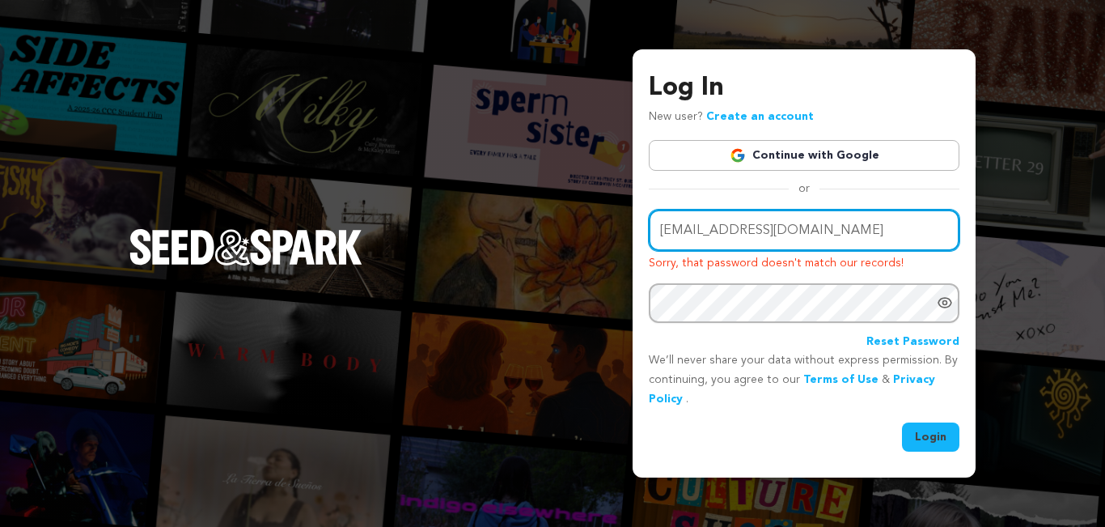 Image resolution: width=1105 pixels, height=527 pixels. What do you see at coordinates (731, 117) in the screenshot?
I see `p: New user?` at bounding box center [731, 117].